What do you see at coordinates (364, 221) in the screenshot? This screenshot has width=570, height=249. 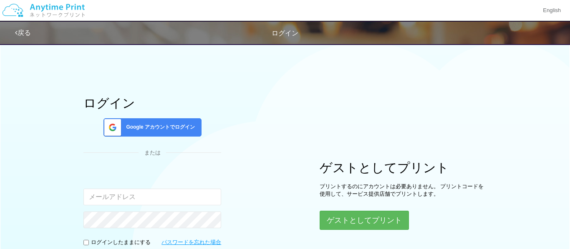 I see `button: ゲストとしてプリント` at bounding box center [364, 221].